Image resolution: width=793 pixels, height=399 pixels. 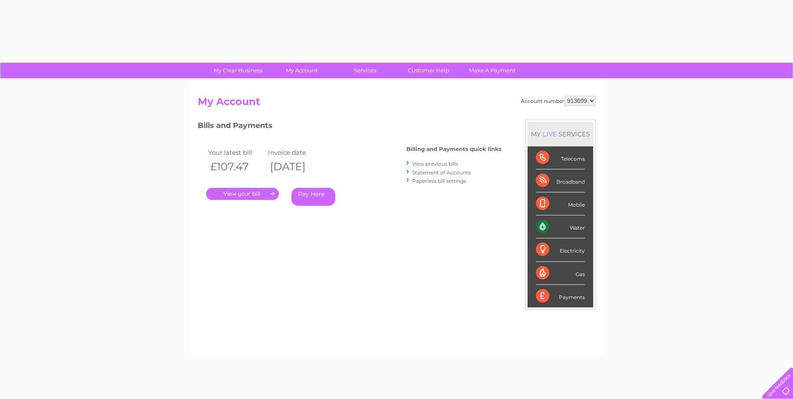 I want to click on a: Pay Here, so click(x=313, y=197).